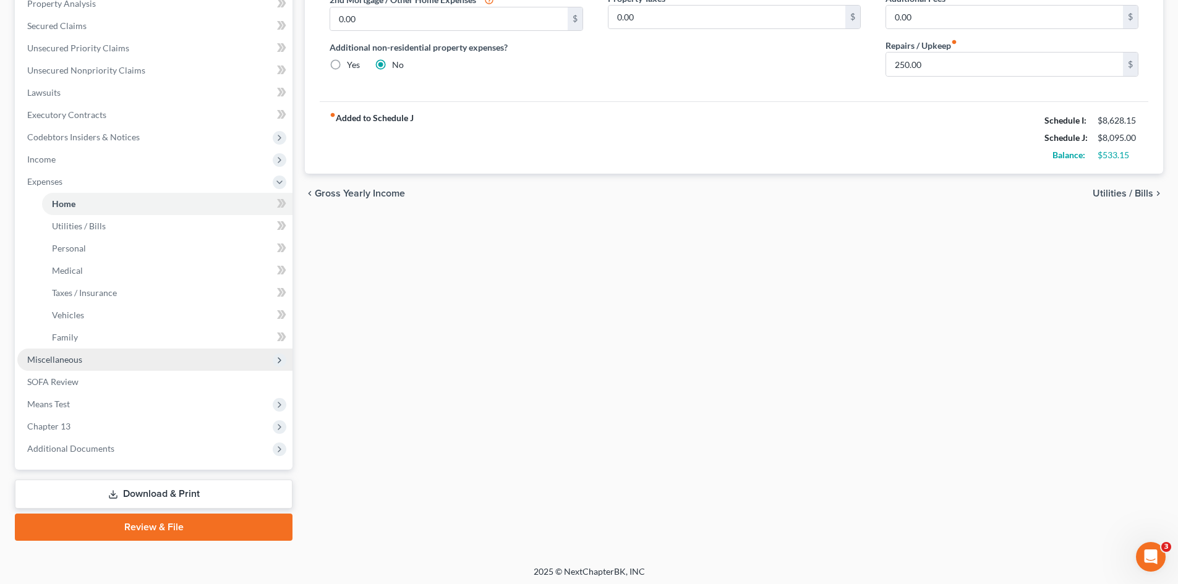  I want to click on span: Codebtors Insiders & Notices, so click(83, 137).